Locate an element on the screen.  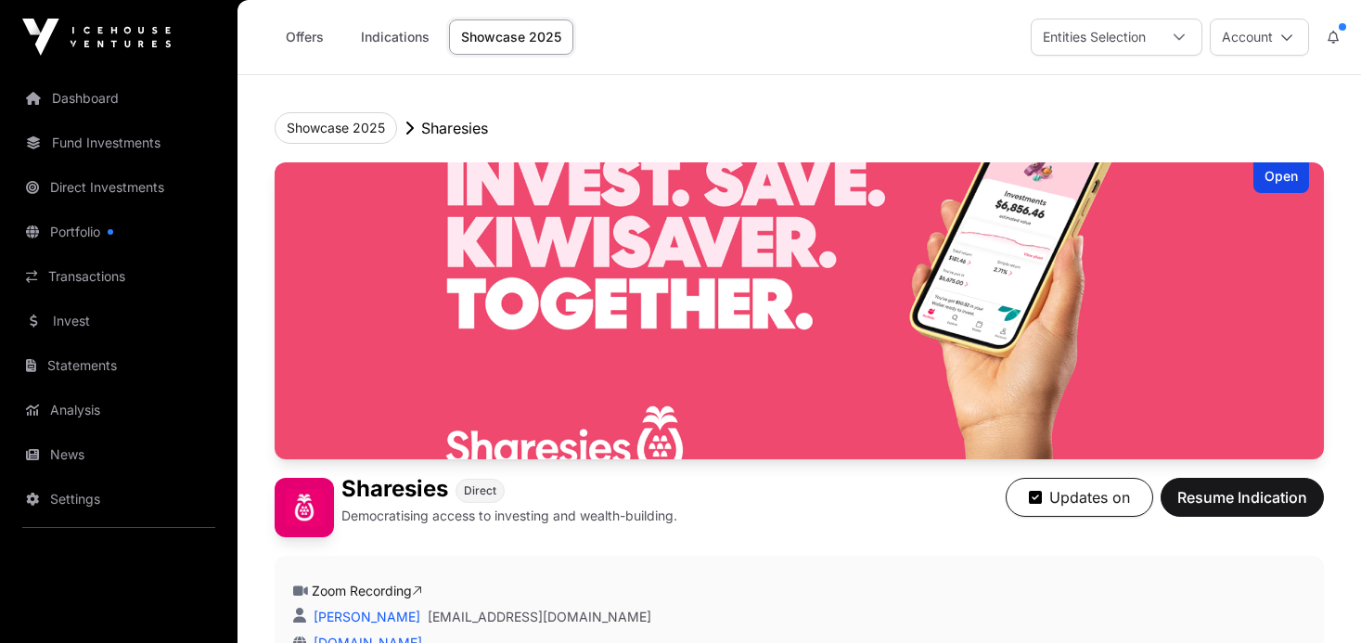
a: Zoom Recording is located at coordinates (366, 590).